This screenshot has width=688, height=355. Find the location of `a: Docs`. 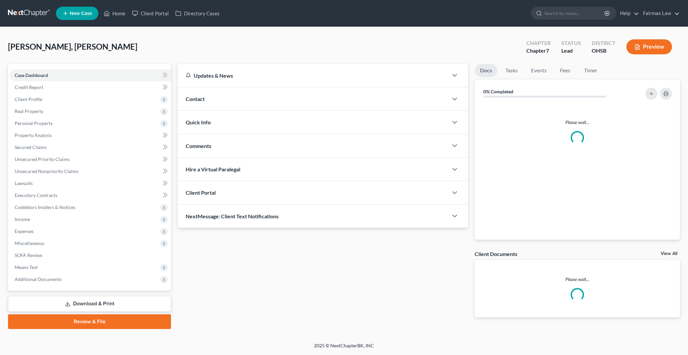

a: Docs is located at coordinates (486, 70).